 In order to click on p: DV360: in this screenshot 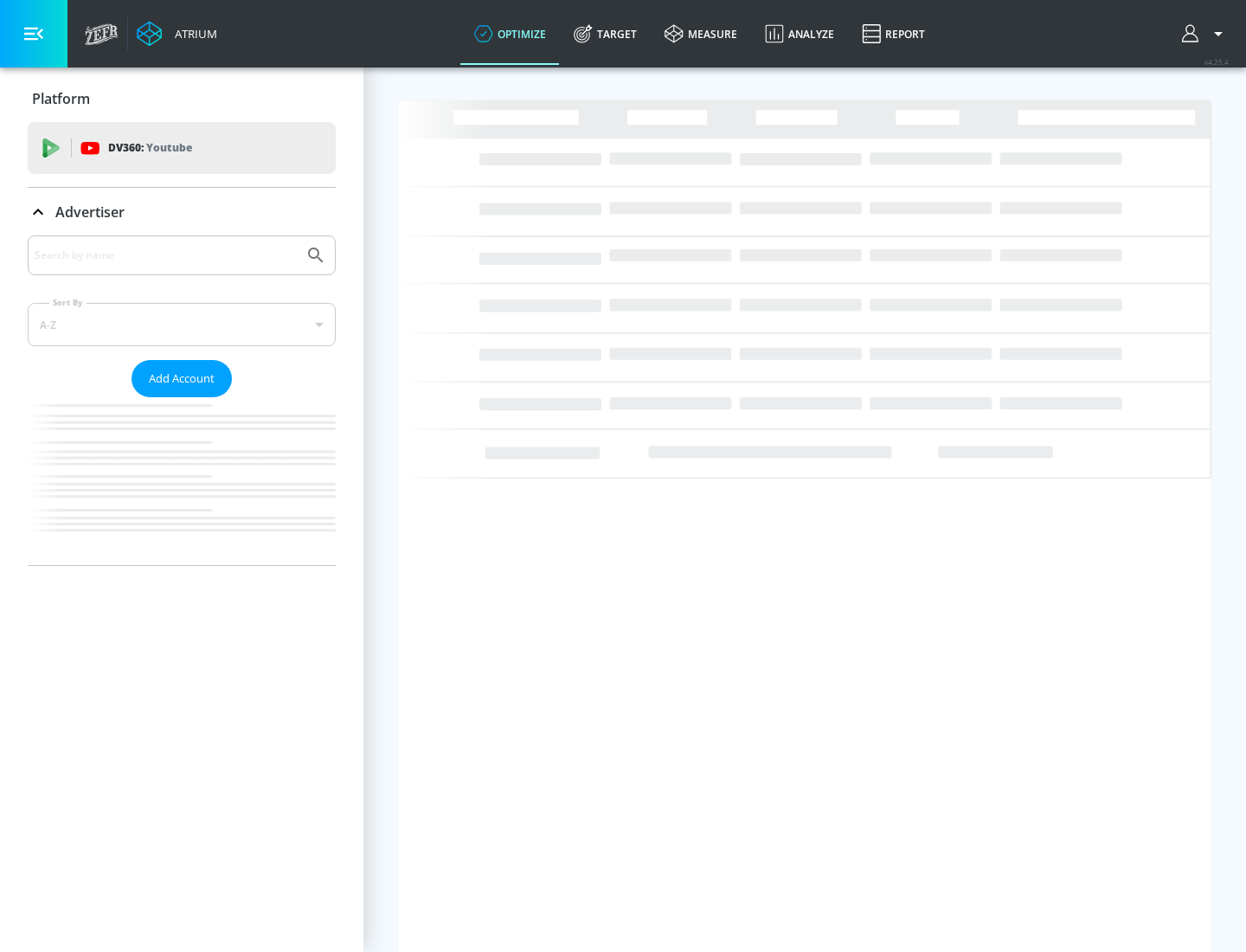, I will do `click(149, 148)`.